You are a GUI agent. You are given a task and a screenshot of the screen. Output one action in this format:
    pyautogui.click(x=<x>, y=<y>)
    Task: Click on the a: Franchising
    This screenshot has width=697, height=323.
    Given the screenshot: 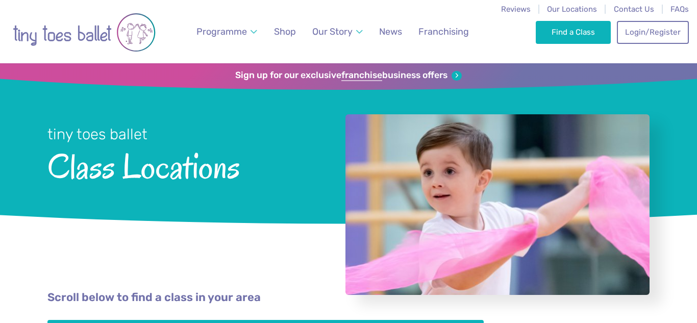 What is the action you would take?
    pyautogui.click(x=443, y=32)
    